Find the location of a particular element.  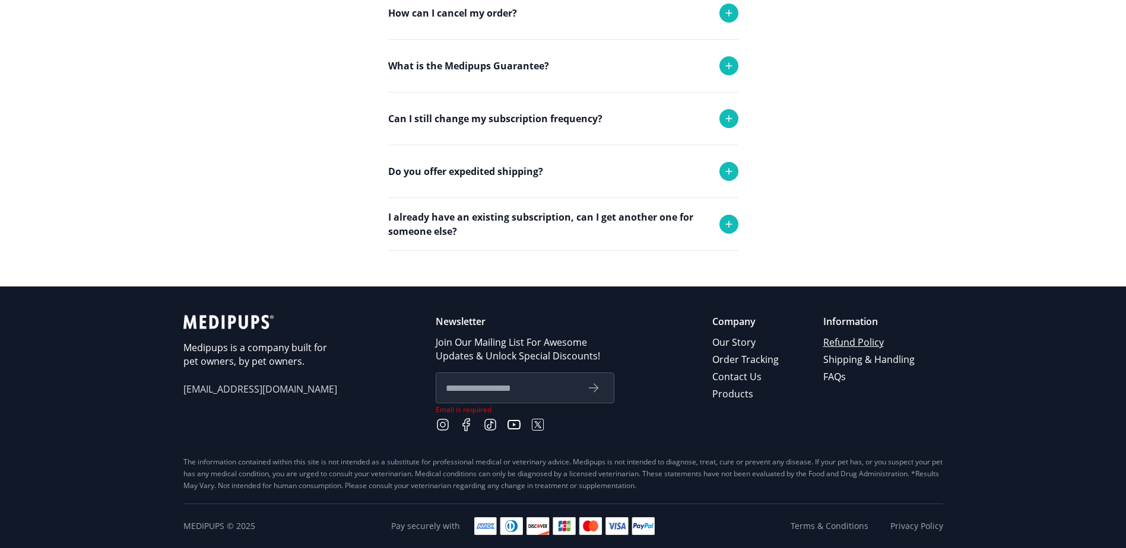

p: I already have an existing subscription, can I get another one for someone else? is located at coordinates (548, 224).